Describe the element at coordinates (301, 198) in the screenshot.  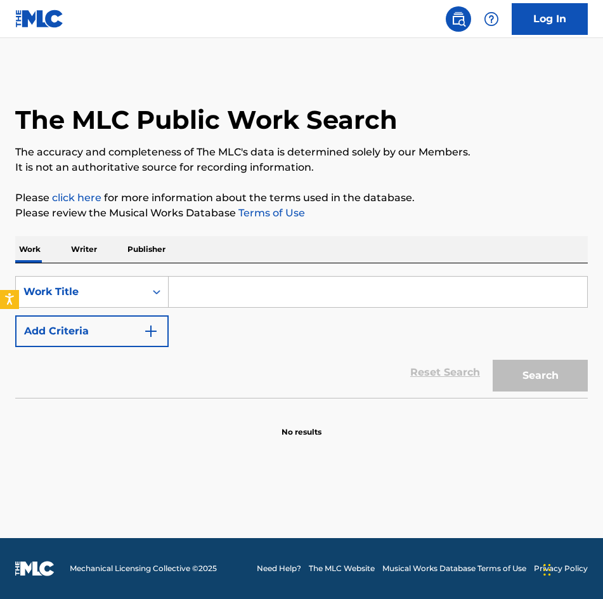
I see `p: Please for more information about the terms used in the database.` at that location.